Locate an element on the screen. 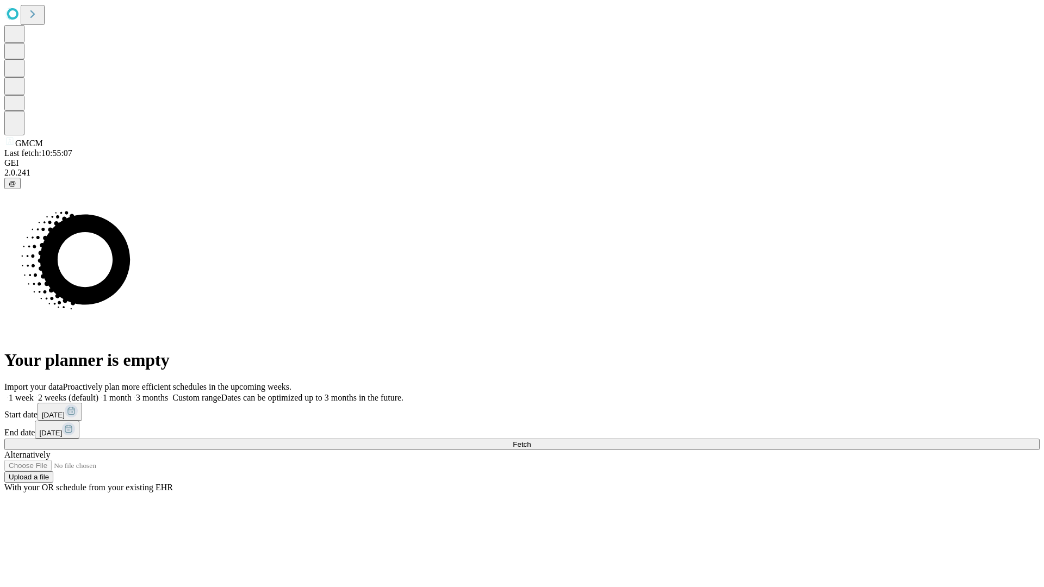  div: End date is located at coordinates (522, 430).